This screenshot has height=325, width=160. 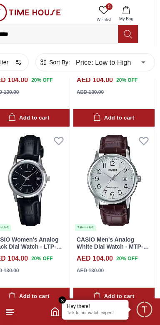 I want to click on a: CASIO Men's Analog White Dial Watch - MTP-V002L-7B22 items left, so click(x=113, y=181).